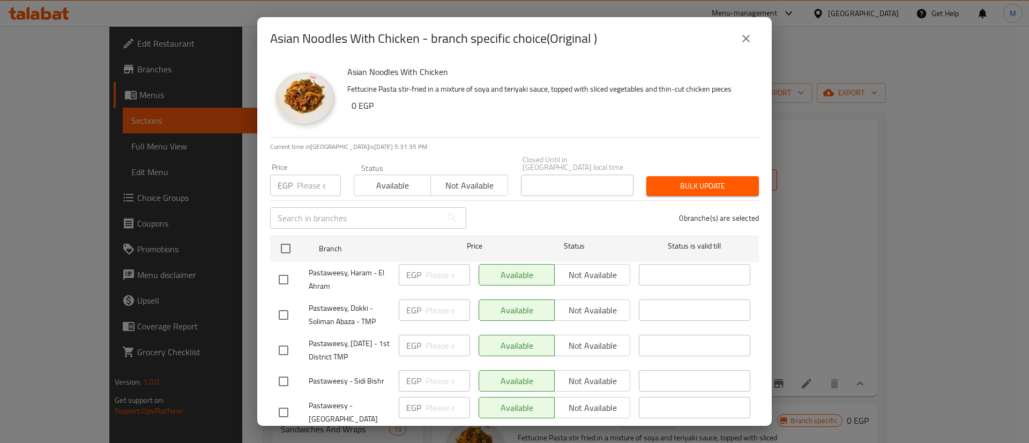 The image size is (1029, 443). I want to click on p: 0 branche(s) are selected, so click(719, 218).